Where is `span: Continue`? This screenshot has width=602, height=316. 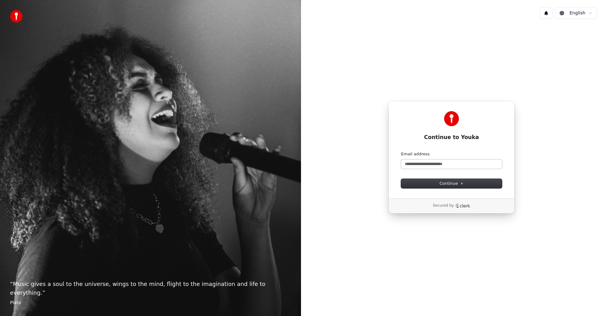 span: Continue is located at coordinates (451, 184).